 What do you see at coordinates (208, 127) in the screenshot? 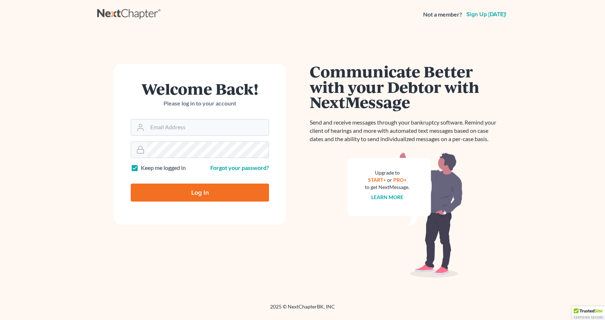
I see `input: Email Address` at bounding box center [208, 127].